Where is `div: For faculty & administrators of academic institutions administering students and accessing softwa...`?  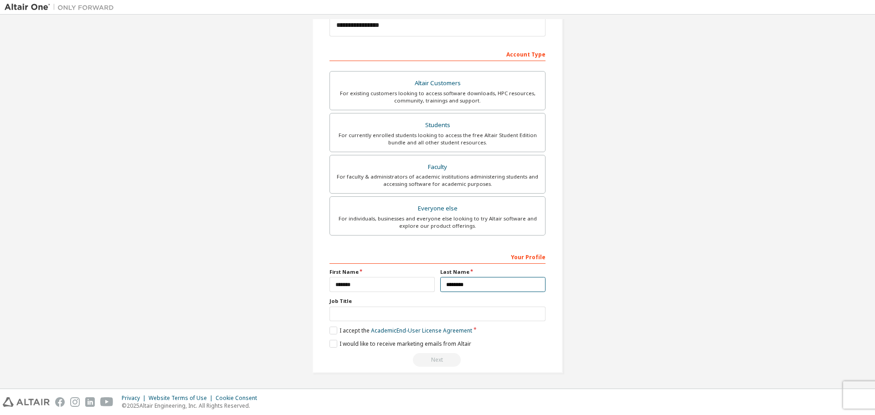
div: For faculty & administrators of academic institutions administering students and accessing softwa... is located at coordinates (437, 180).